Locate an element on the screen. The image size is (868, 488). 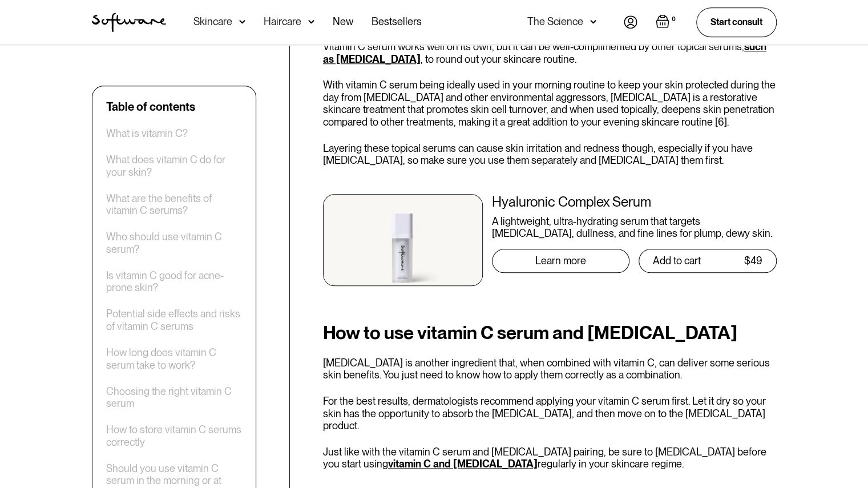
div: Hyaluronic Complex Serum is located at coordinates (634, 202).